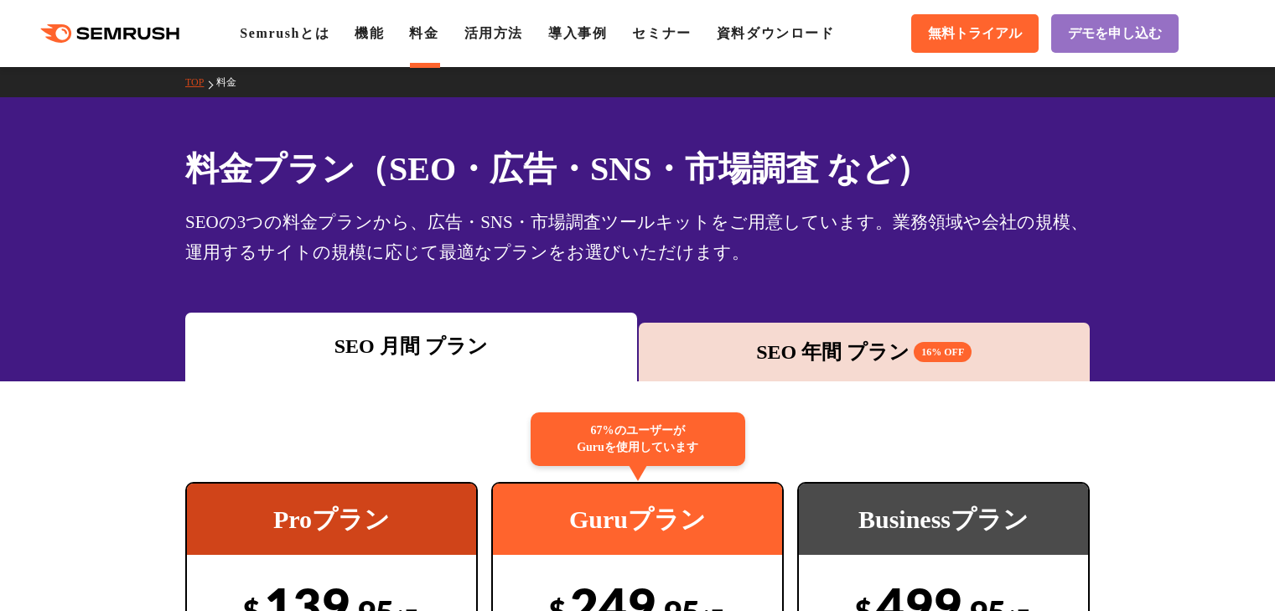 The image size is (1275, 611). Describe the element at coordinates (864, 352) in the screenshot. I see `div: SEO 年間 プラン` at that location.